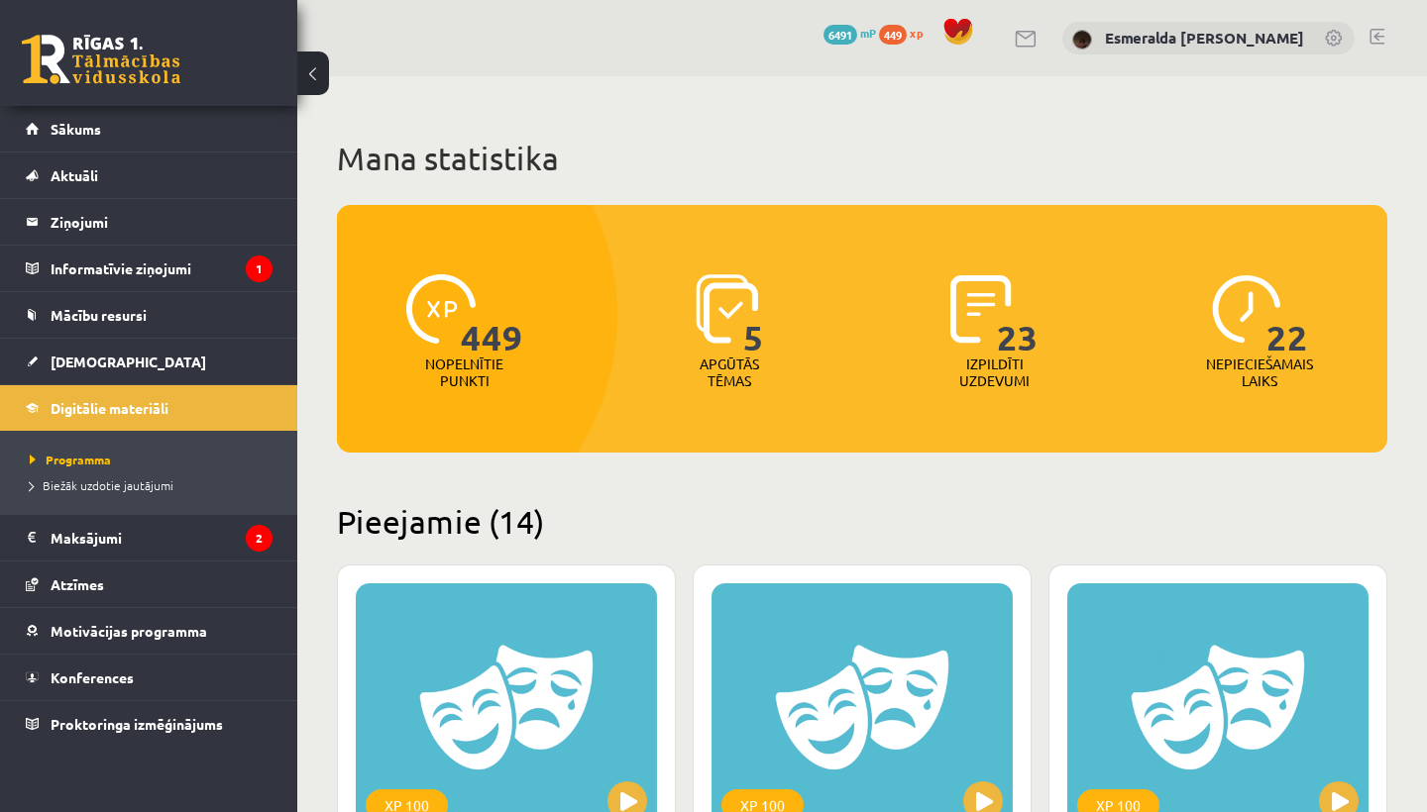 This screenshot has height=812, width=1427. I want to click on a: Programma, so click(154, 460).